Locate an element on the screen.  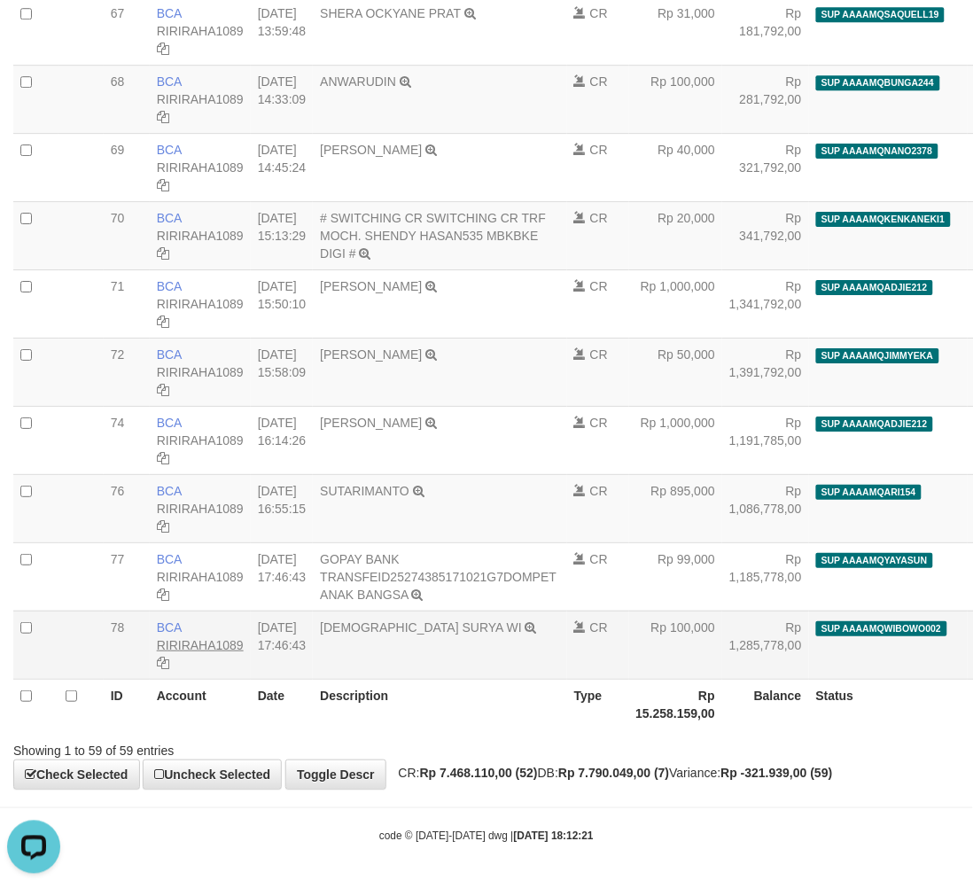
a: Check Selected is located at coordinates (76, 775).